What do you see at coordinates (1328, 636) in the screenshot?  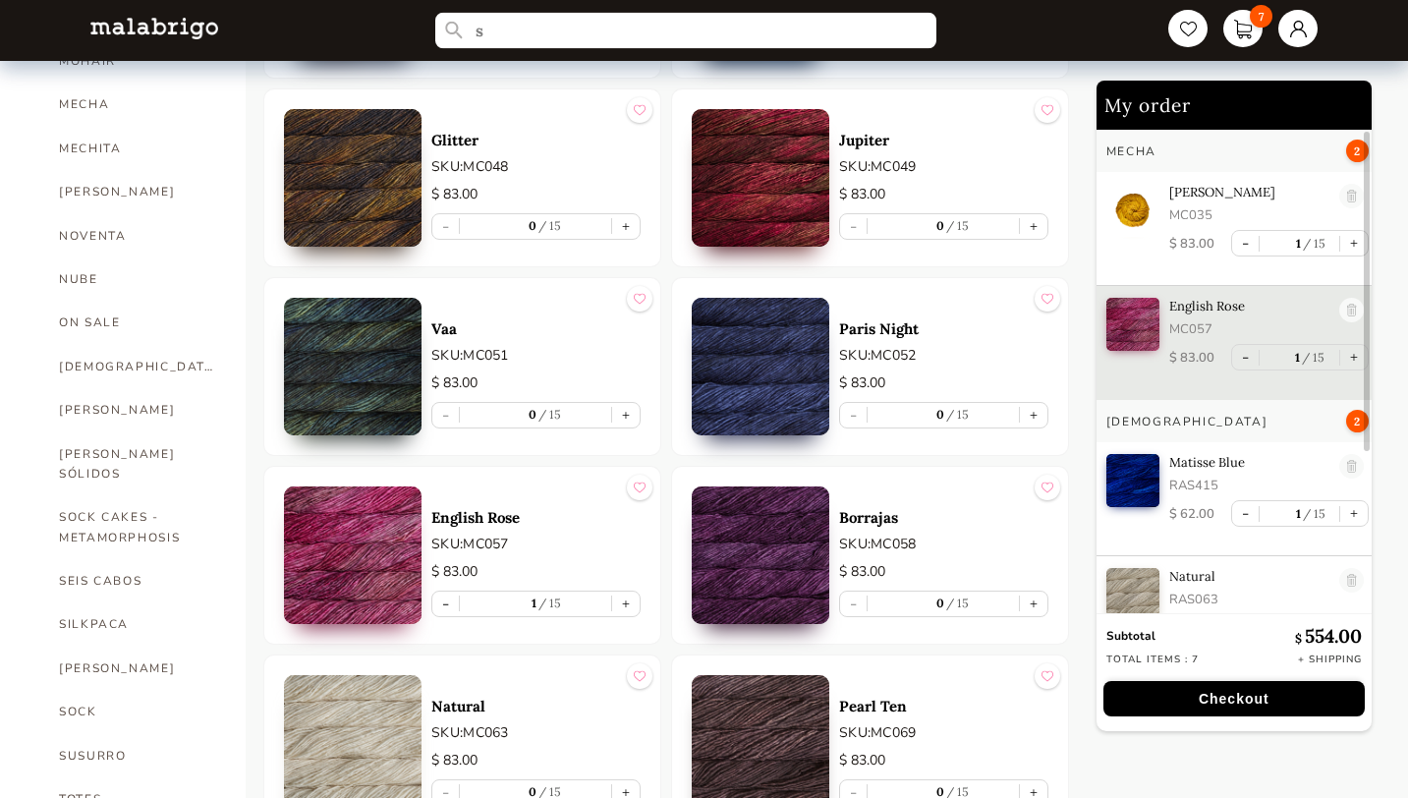 I see `p: 554.00` at bounding box center [1328, 636].